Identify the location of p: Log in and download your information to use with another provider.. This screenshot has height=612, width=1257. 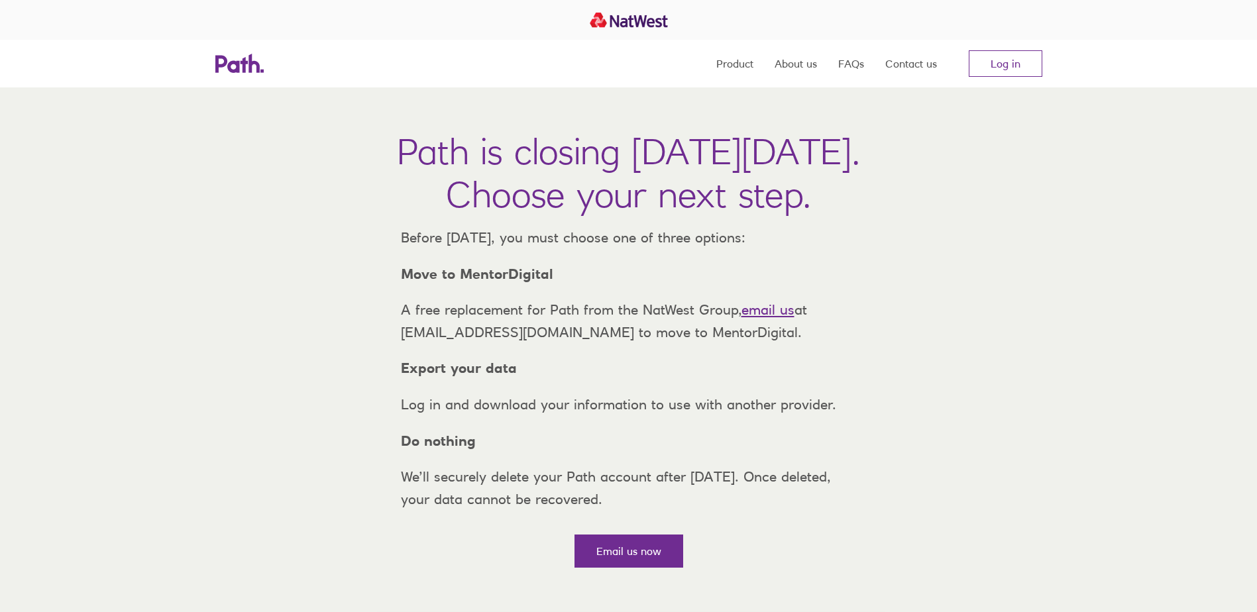
(629, 405).